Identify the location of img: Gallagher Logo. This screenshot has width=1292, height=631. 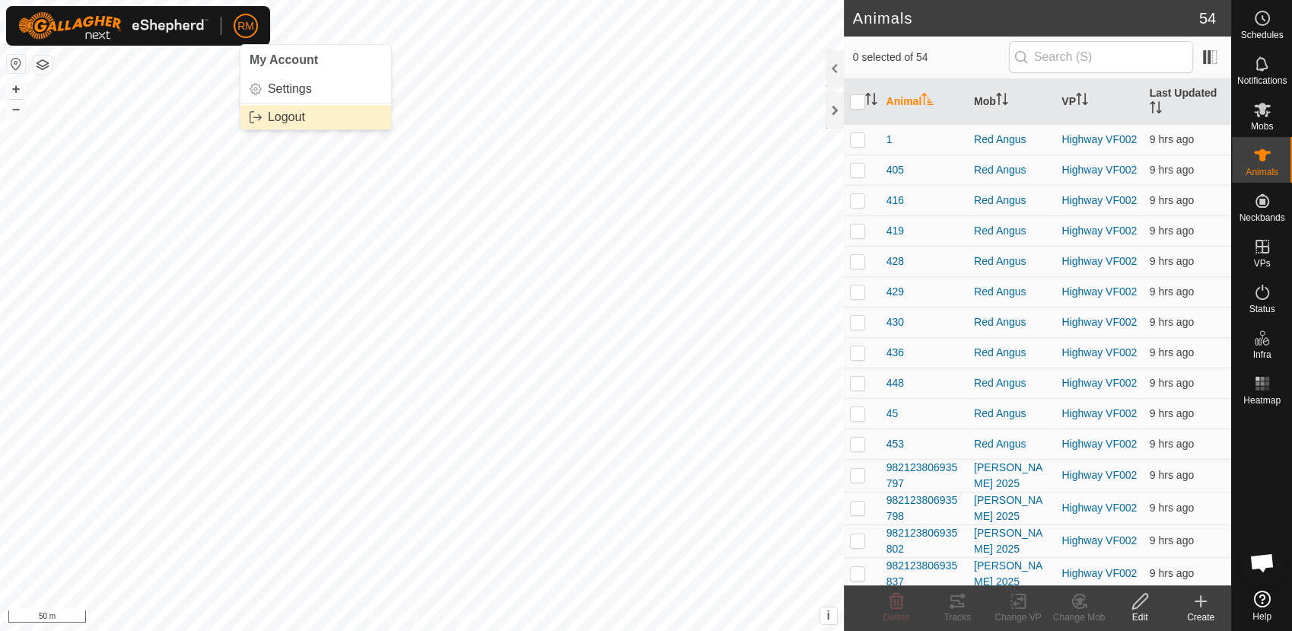
(113, 26).